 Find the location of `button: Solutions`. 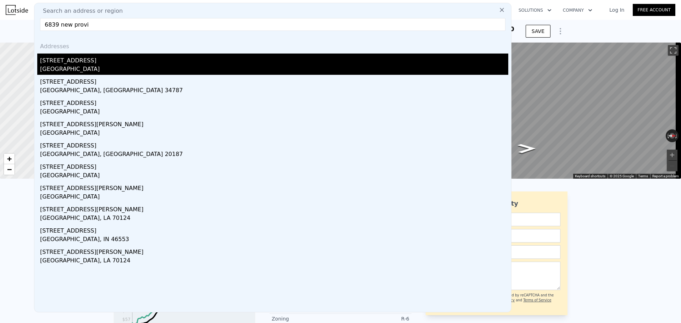

button: Solutions is located at coordinates (535, 10).